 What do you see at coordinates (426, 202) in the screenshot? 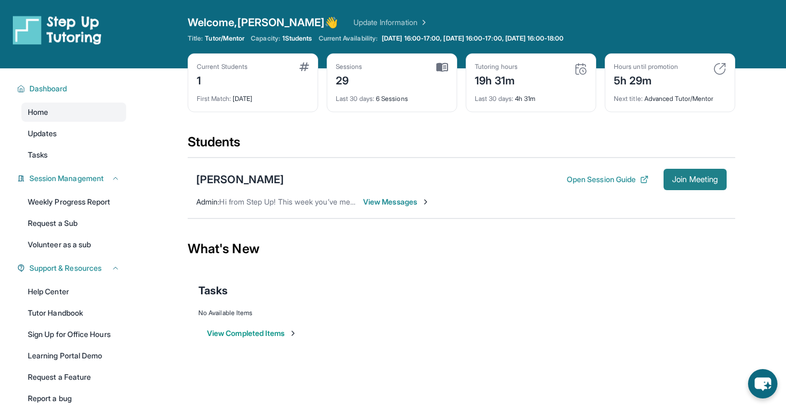
I see `img: Chevron-Right` at bounding box center [426, 202].